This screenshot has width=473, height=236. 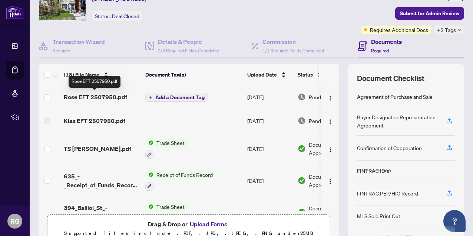 What do you see at coordinates (151, 97) in the screenshot?
I see `span: plus` at bounding box center [151, 97].